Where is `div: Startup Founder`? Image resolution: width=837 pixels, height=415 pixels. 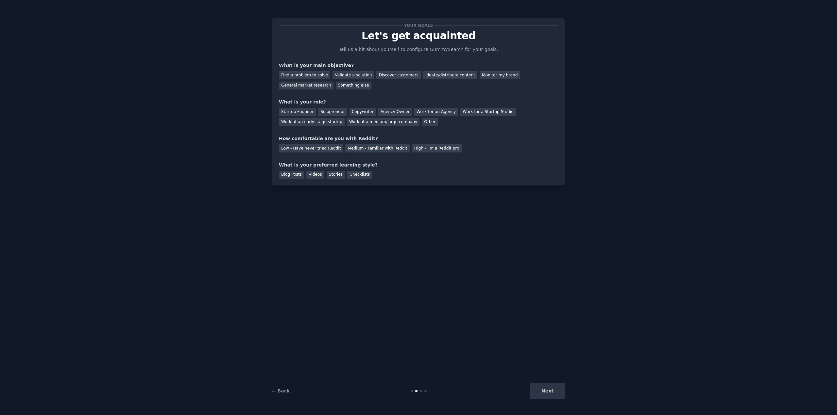 div: Startup Founder is located at coordinates (297, 112).